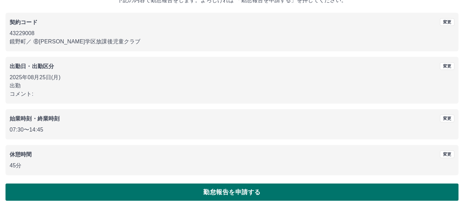  What do you see at coordinates (232, 77) in the screenshot?
I see `p: 2025年08月25日(月)` at bounding box center [232, 77].